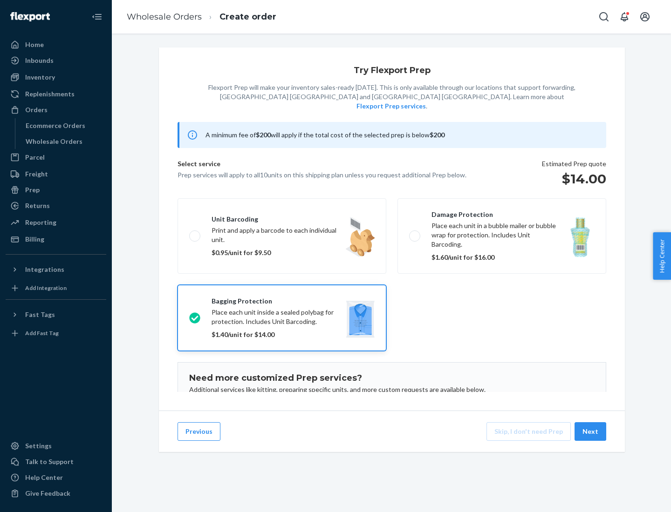 Image resolution: width=671 pixels, height=512 pixels. I want to click on h1: Try Flexport Prep, so click(392, 71).